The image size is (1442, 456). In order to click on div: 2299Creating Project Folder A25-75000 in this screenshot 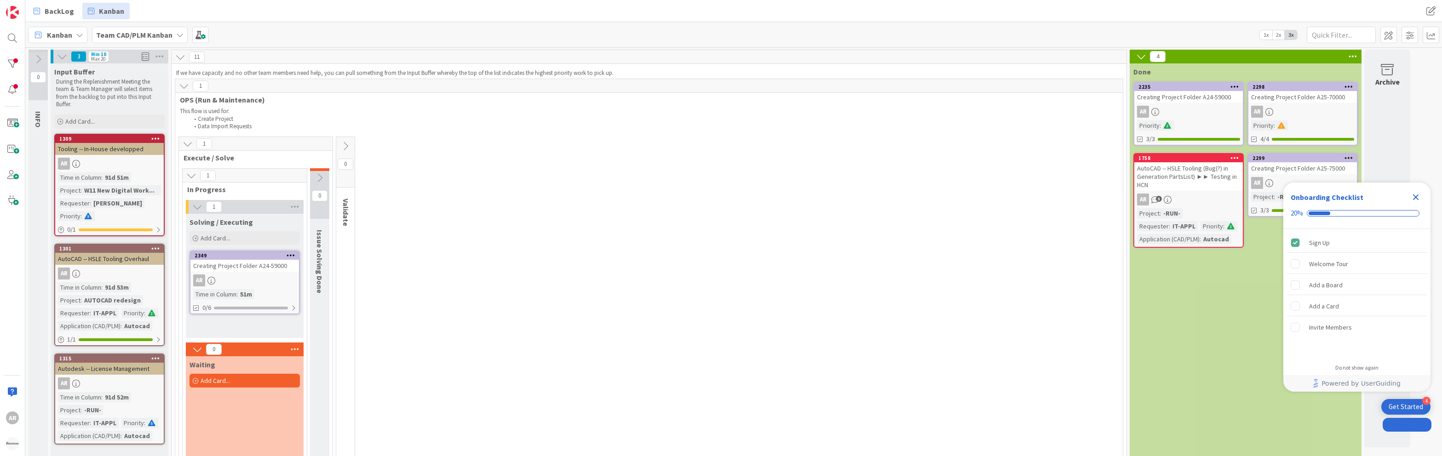, I will do `click(1302, 164)`.